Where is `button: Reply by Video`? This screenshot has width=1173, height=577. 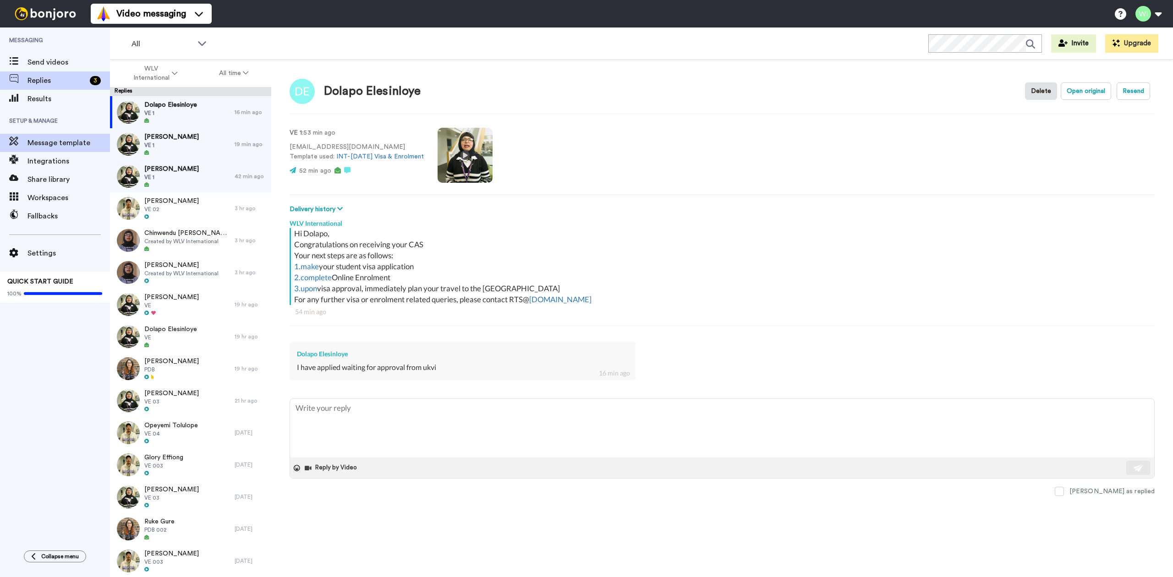
button: Reply by Video is located at coordinates (332, 468).